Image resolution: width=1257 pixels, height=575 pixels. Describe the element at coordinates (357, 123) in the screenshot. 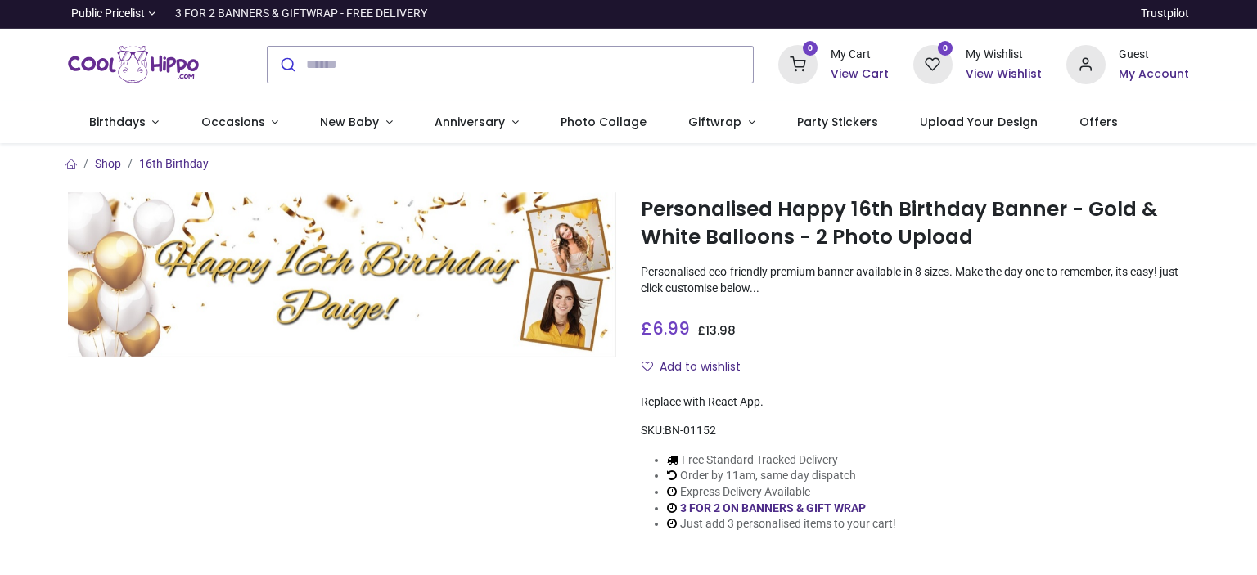

I see `a: New Baby` at that location.